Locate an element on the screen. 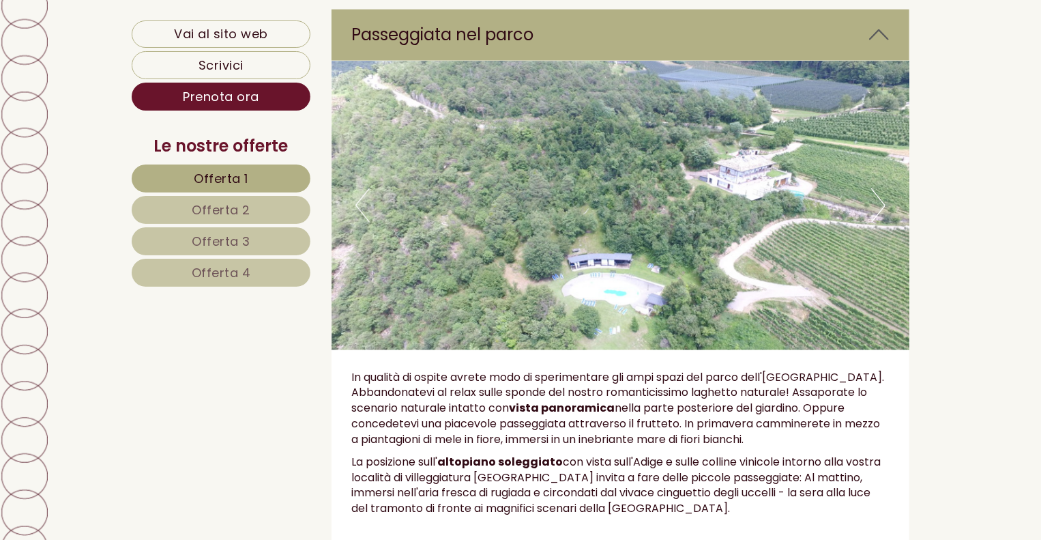 The width and height of the screenshot is (1041, 540). button: Invia is located at coordinates (502, 369).